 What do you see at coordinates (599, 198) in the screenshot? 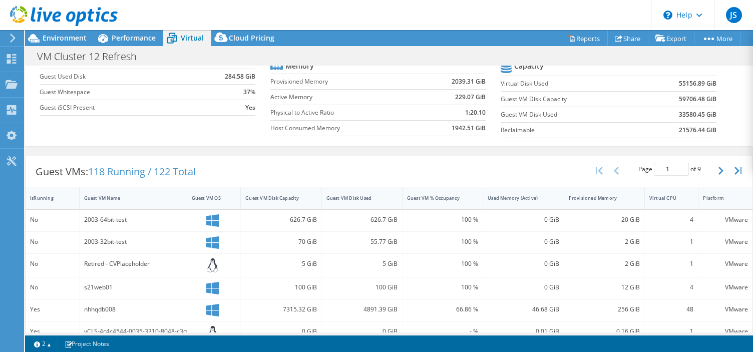
I see `div: Provisioned Memory` at bounding box center [599, 198].